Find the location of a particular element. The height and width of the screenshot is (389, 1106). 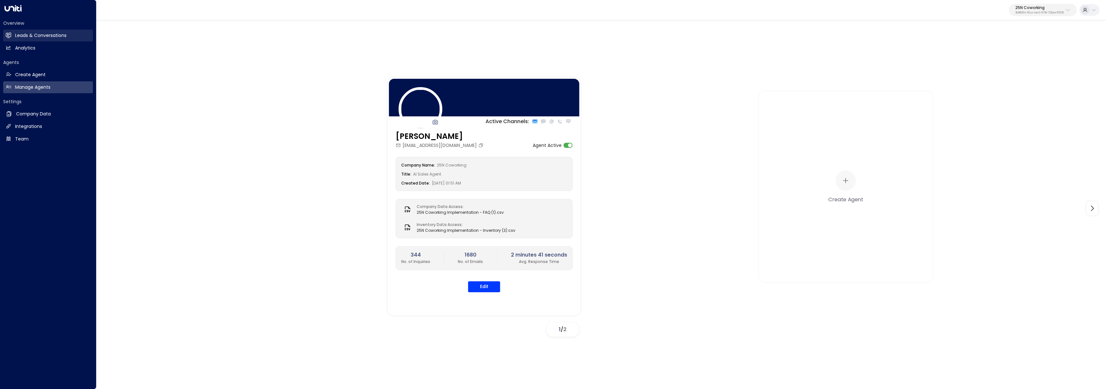

span: AI Sales Agent is located at coordinates (427, 174).